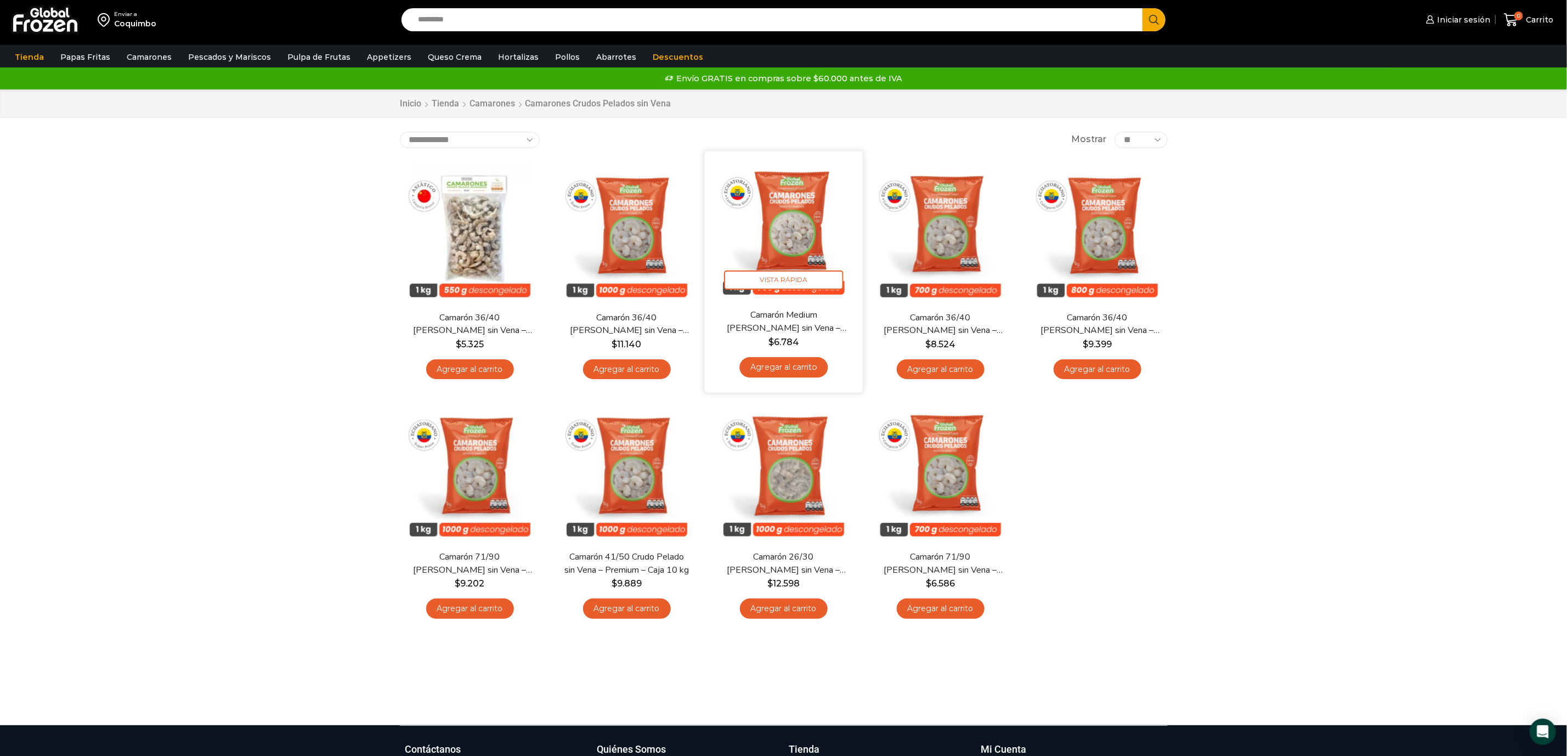 The width and height of the screenshot is (1567, 756). Describe the element at coordinates (940, 608) in the screenshot. I see `a: Agregar al carrito: “Camarón 71/90 Crudo Pelado sin Vena - Silver - Caja 10 kg”` at that location.